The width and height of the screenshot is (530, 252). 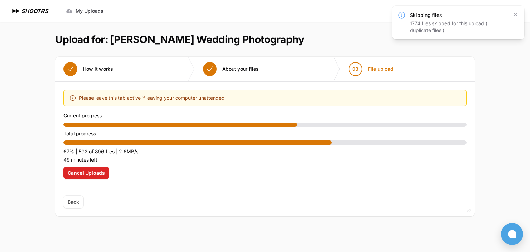 I want to click on span: Please leave this tab active if leaving your computer unattended, so click(x=152, y=98).